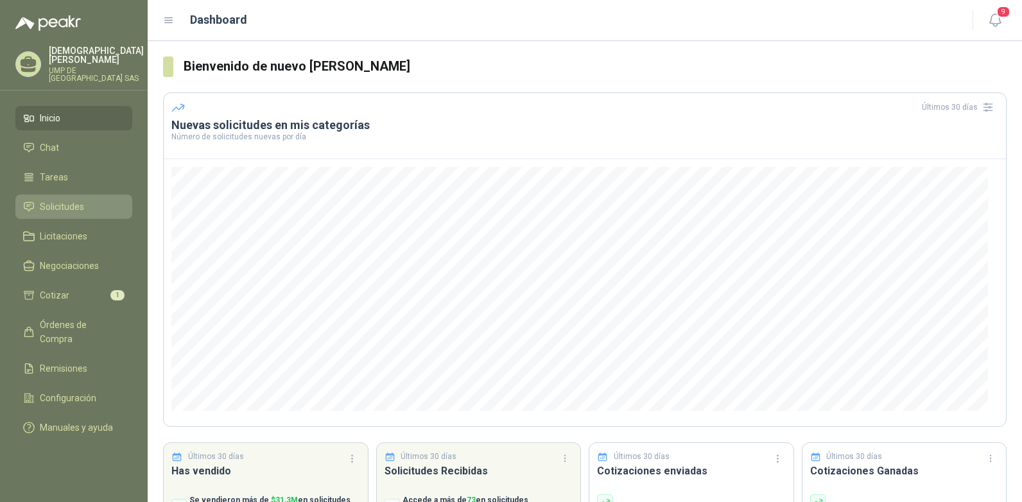  I want to click on span: Cotizar, so click(55, 295).